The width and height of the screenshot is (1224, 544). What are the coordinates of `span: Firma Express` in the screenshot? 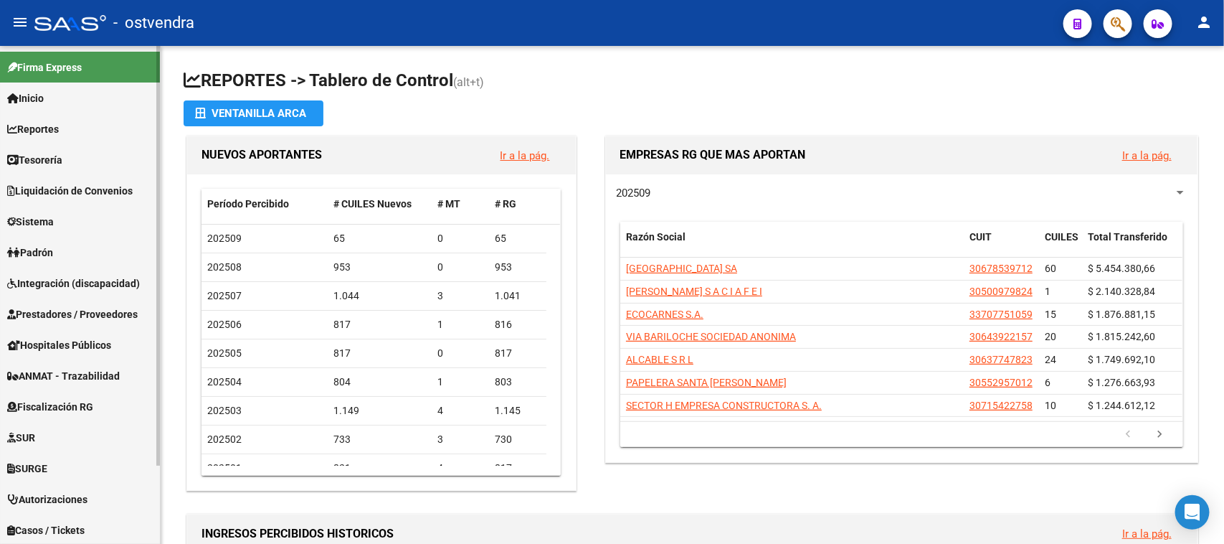 It's located at (44, 67).